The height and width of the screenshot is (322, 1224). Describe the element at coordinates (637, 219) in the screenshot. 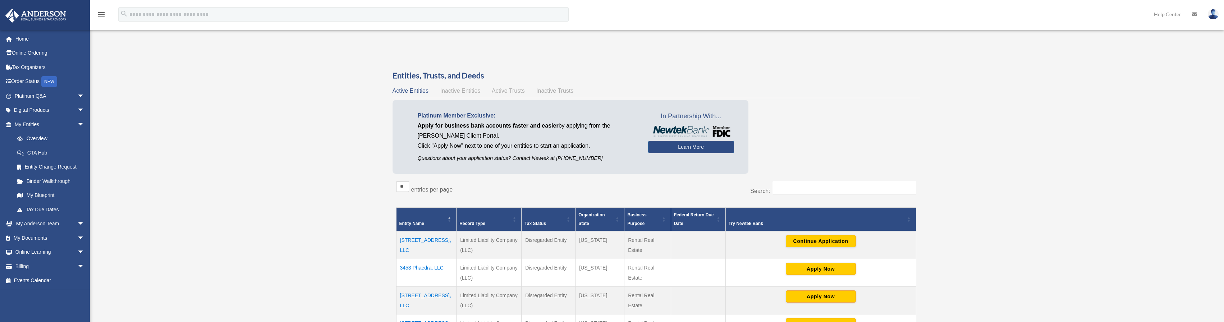

I see `span: Business Purpose` at that location.